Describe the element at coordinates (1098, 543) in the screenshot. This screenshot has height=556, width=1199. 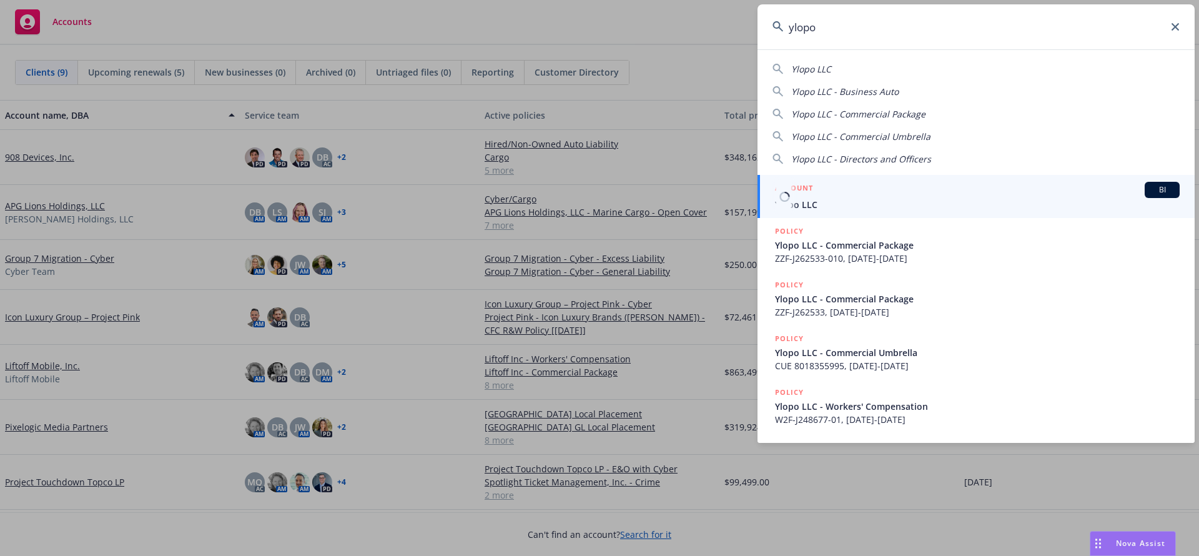
I see `div: Drag to move` at that location.